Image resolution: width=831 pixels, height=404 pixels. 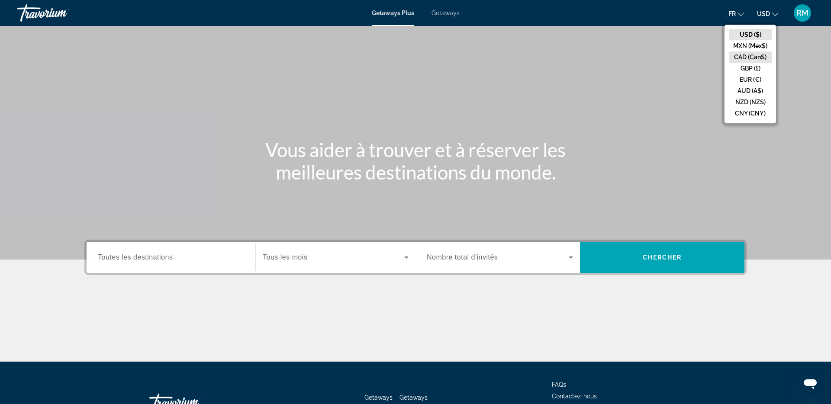 I want to click on span: RM, so click(x=802, y=13).